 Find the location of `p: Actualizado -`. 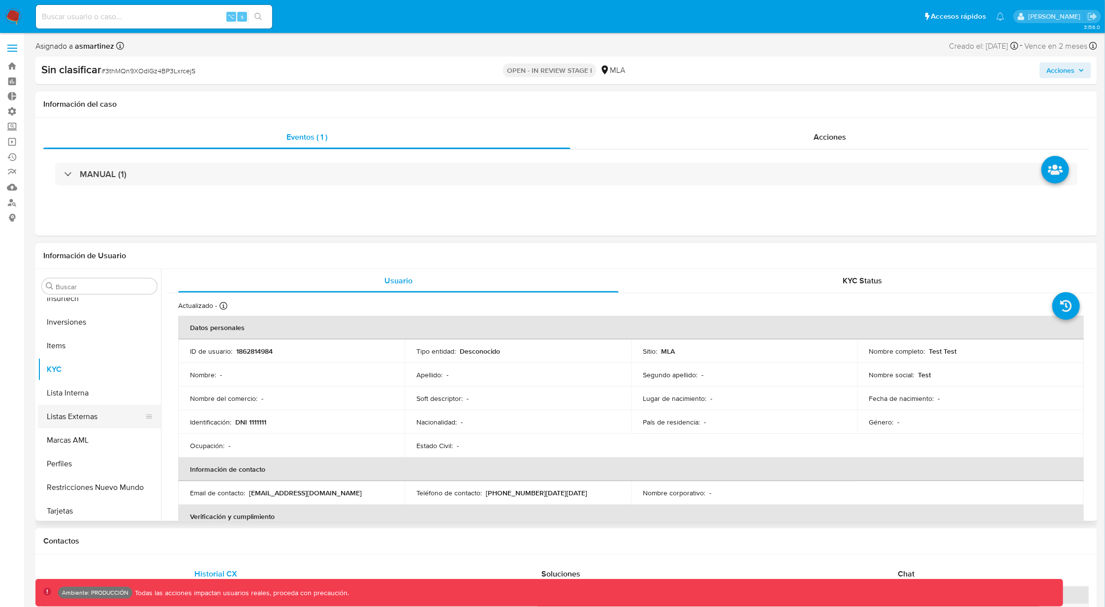

p: Actualizado - is located at coordinates (197, 306).